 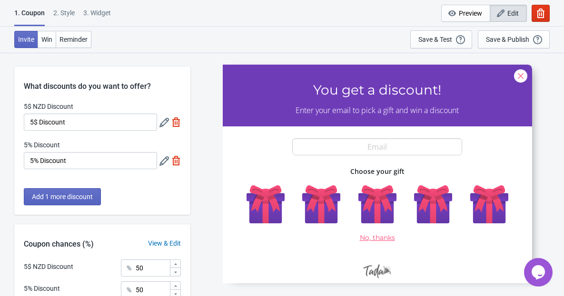 What do you see at coordinates (470, 13) in the screenshot?
I see `span: Preview` at bounding box center [470, 13].